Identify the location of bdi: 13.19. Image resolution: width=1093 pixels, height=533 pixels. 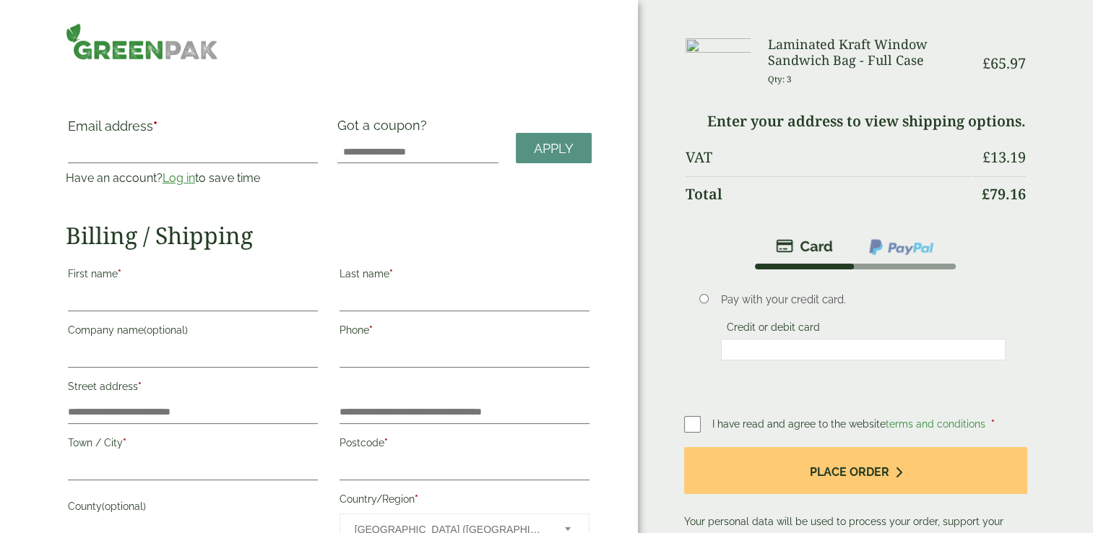
(1004, 157).